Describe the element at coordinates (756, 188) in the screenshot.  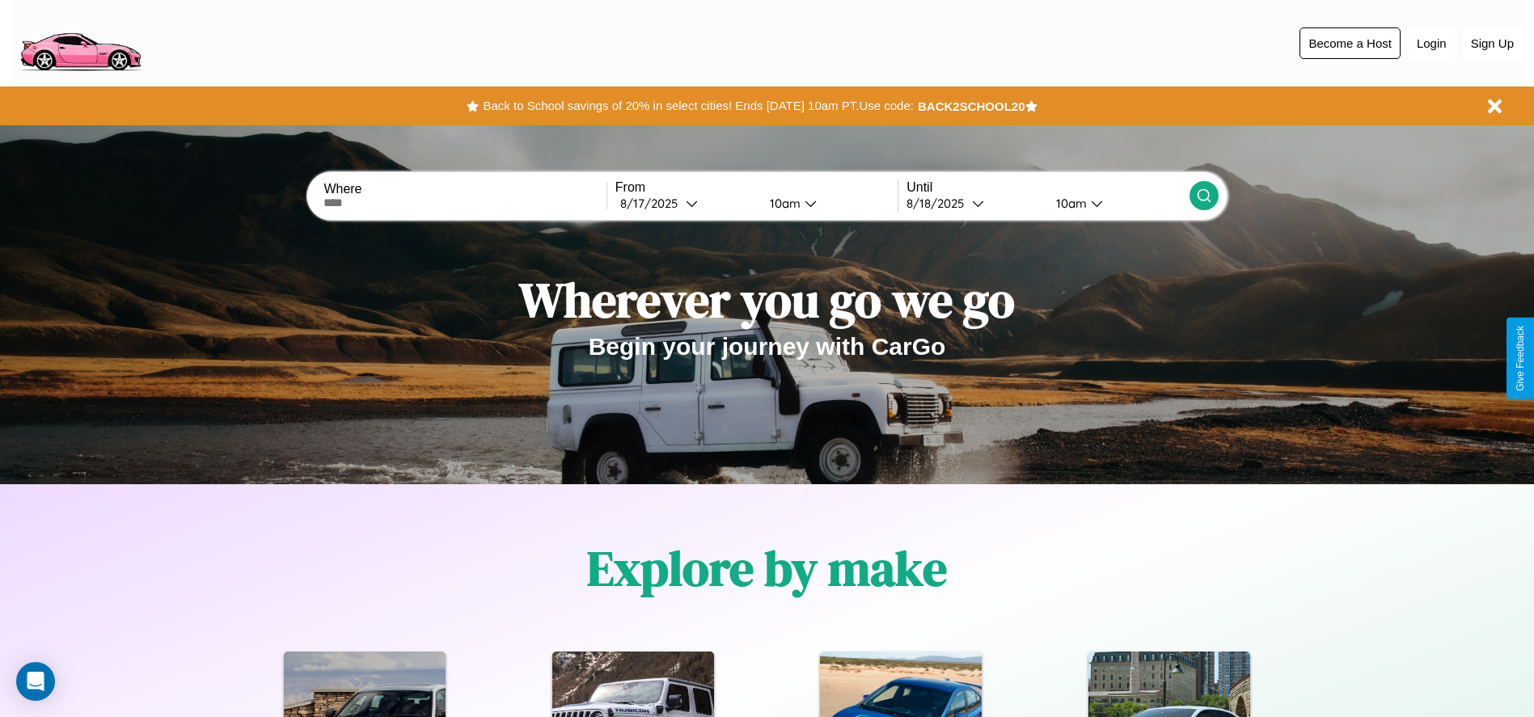
I see `label: From` at that location.